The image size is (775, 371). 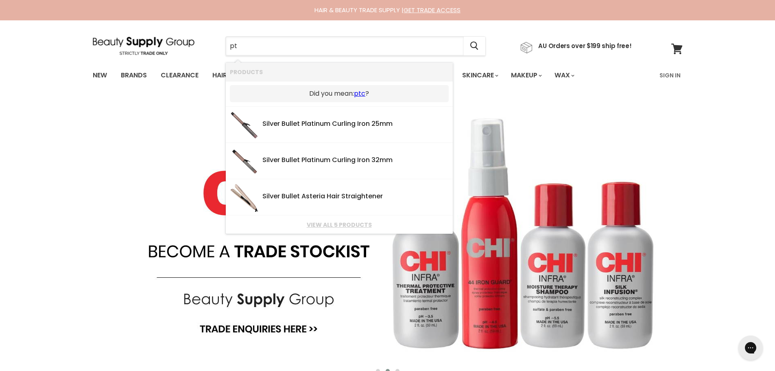 I want to click on a: ptc, so click(x=360, y=94).